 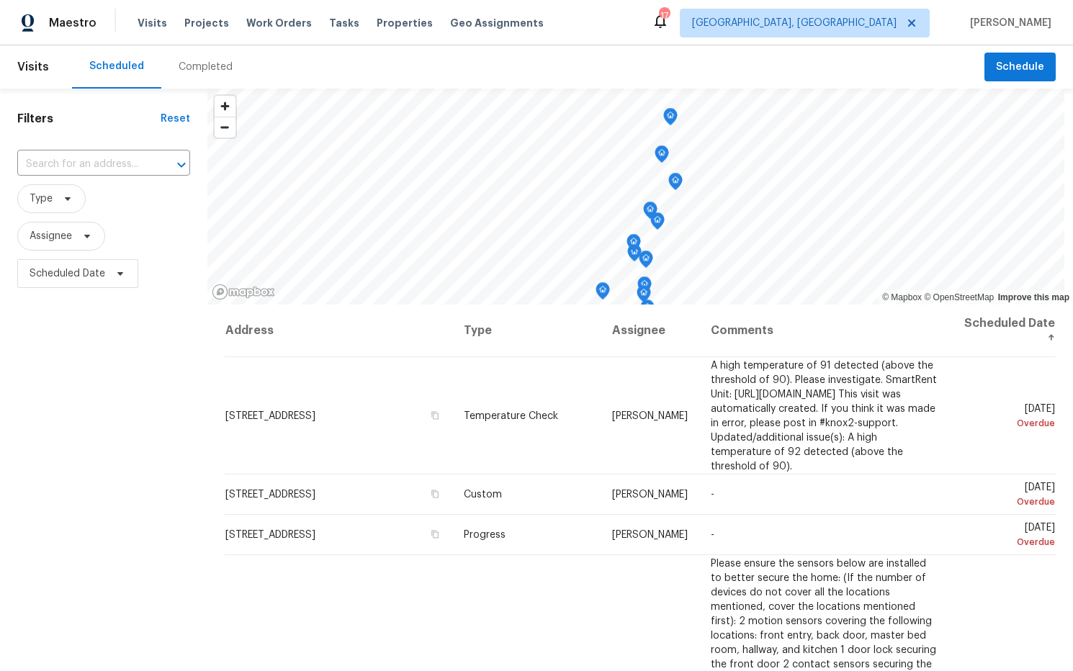 I want to click on span: Tasks, so click(x=344, y=23).